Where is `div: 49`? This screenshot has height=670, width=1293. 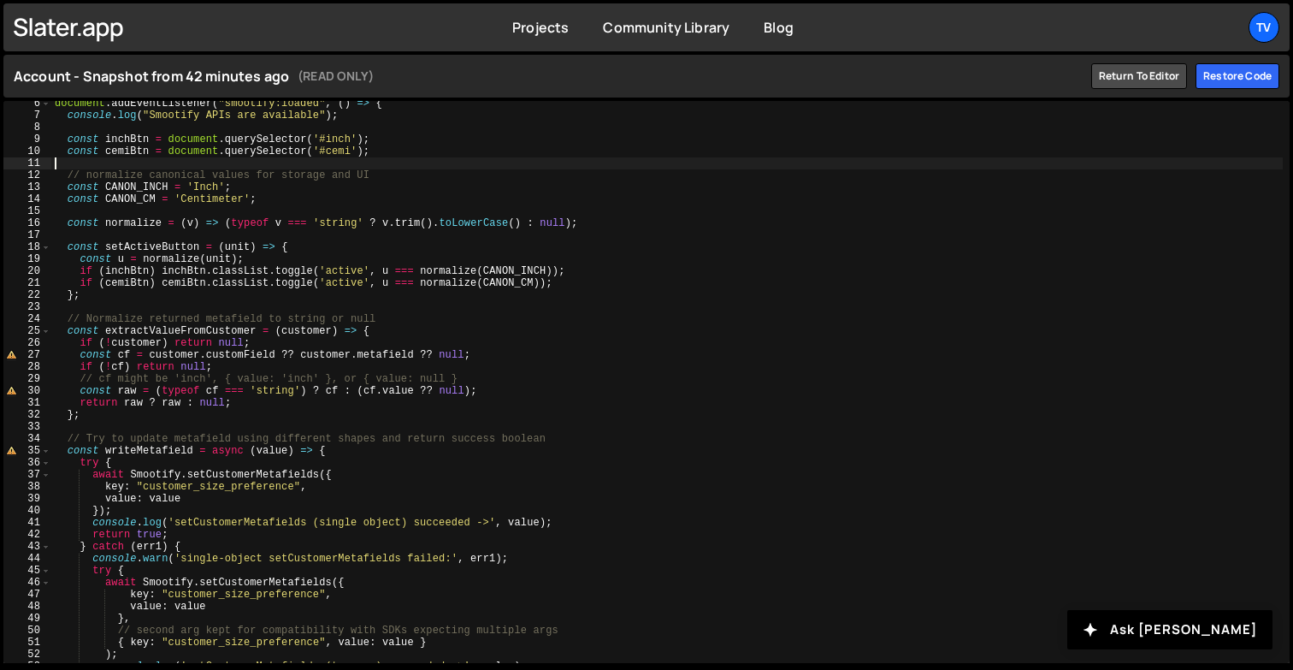
div: 49 is located at coordinates (27, 618).